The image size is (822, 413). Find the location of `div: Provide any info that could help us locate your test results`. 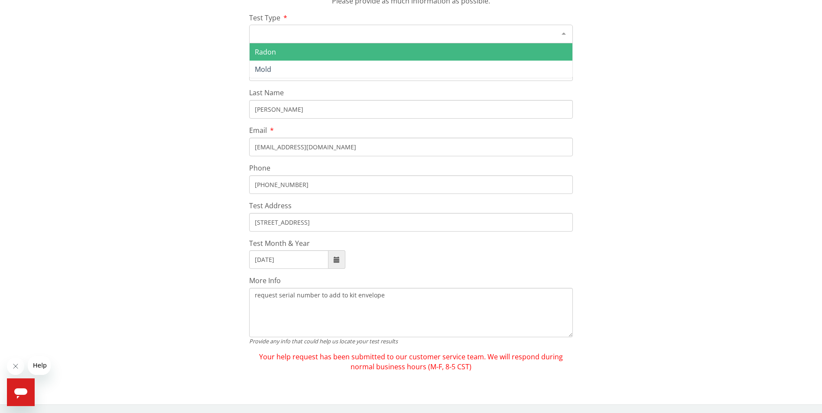

div: Provide any info that could help us locate your test results is located at coordinates (411, 341).